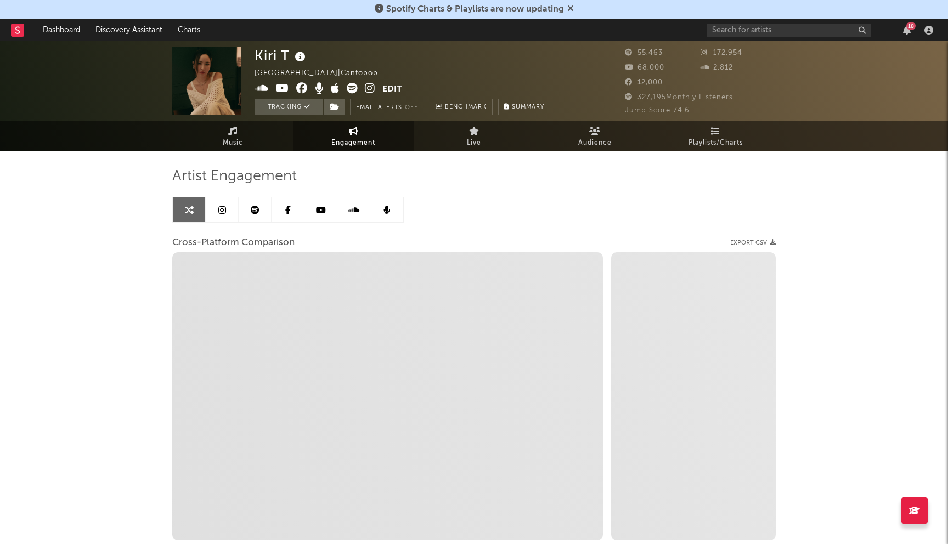 This screenshot has height=544, width=948. What do you see at coordinates (392, 89) in the screenshot?
I see `button: Edit` at bounding box center [392, 89].